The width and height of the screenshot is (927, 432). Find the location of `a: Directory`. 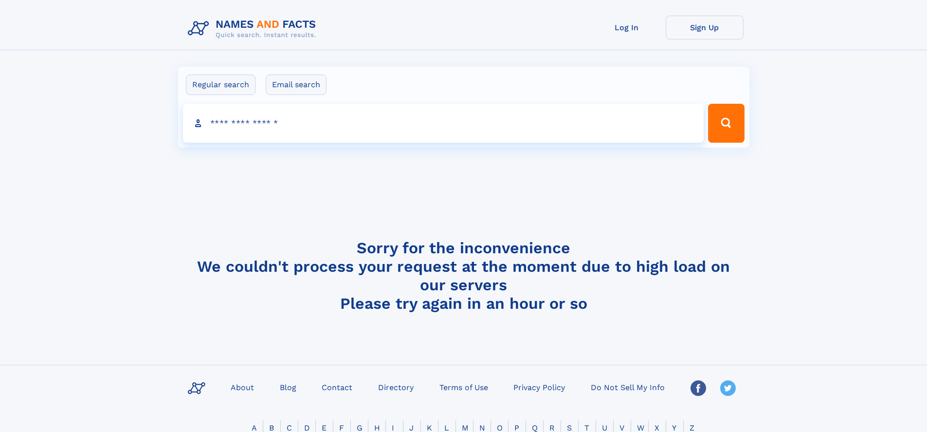

a: Directory is located at coordinates (396, 387).